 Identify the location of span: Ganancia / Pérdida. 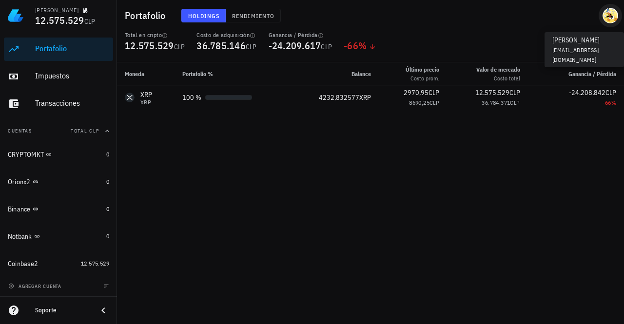
(592, 74).